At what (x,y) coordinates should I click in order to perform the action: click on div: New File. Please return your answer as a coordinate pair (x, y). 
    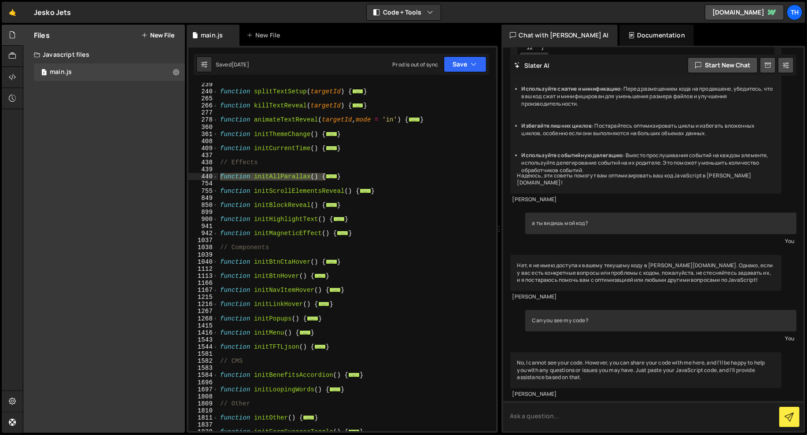
    Looking at the image, I should click on (265, 35).